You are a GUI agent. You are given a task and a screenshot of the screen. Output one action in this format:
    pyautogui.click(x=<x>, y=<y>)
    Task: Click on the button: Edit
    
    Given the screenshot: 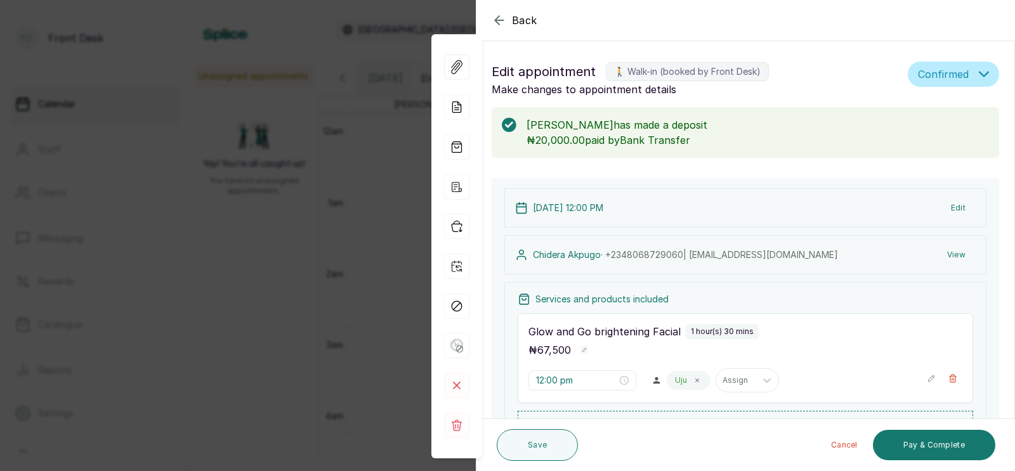 What is the action you would take?
    pyautogui.click(x=958, y=208)
    